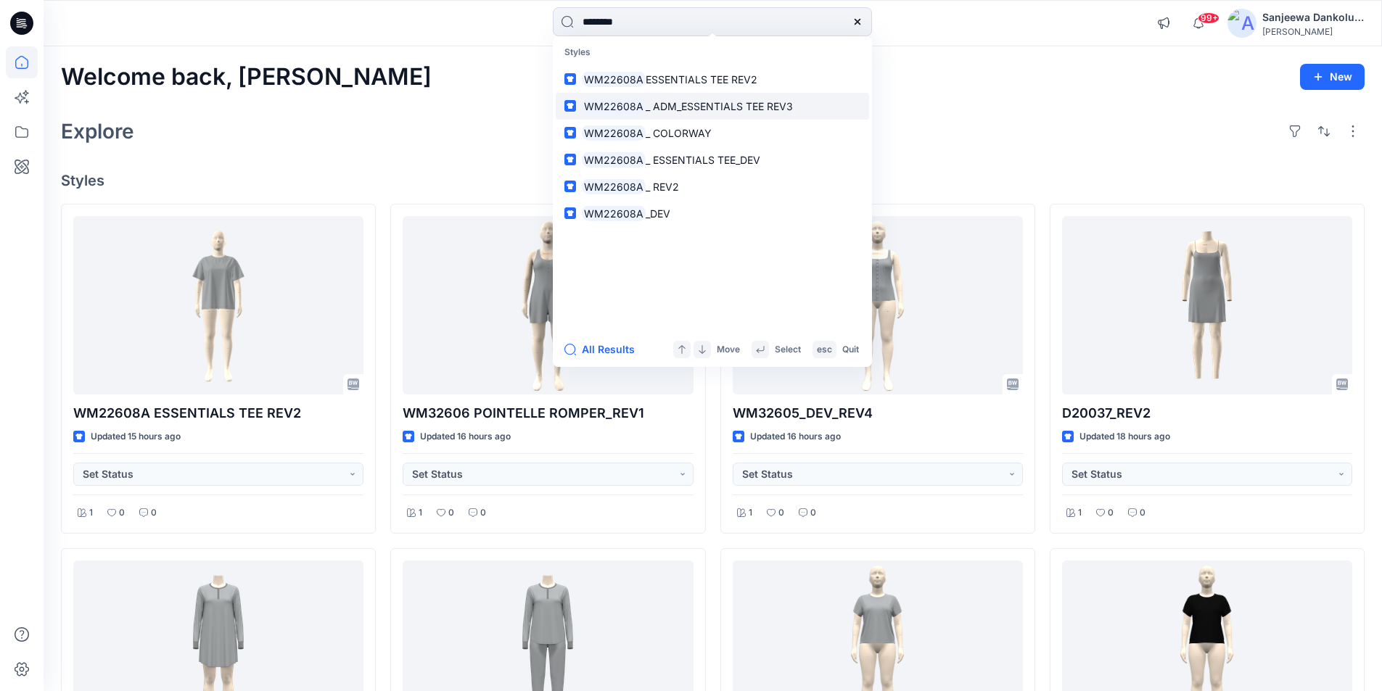 The height and width of the screenshot is (691, 1382). What do you see at coordinates (678, 133) in the screenshot?
I see `span: _ COLORWAY` at bounding box center [678, 133].